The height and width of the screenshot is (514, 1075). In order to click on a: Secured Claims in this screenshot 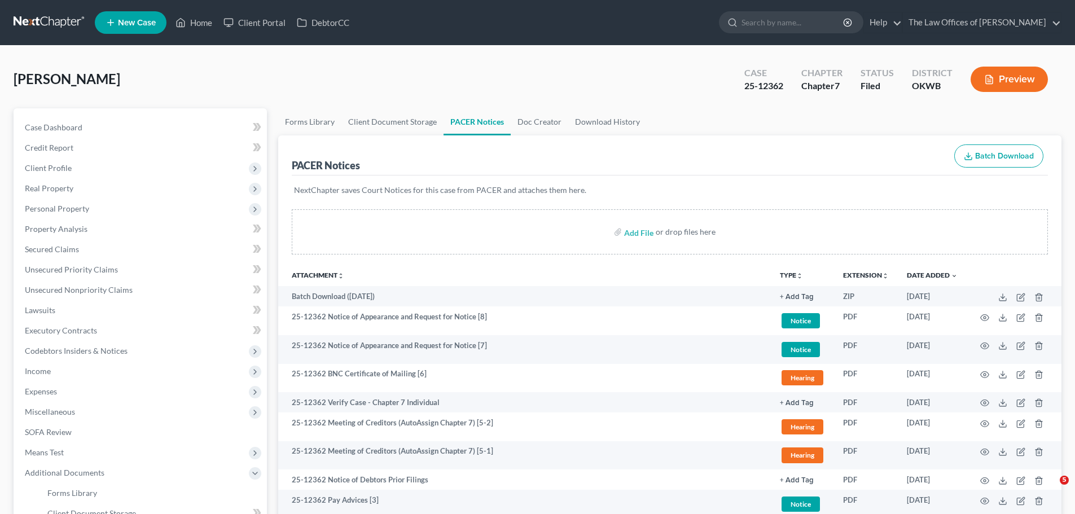, I will do `click(141, 249)`.